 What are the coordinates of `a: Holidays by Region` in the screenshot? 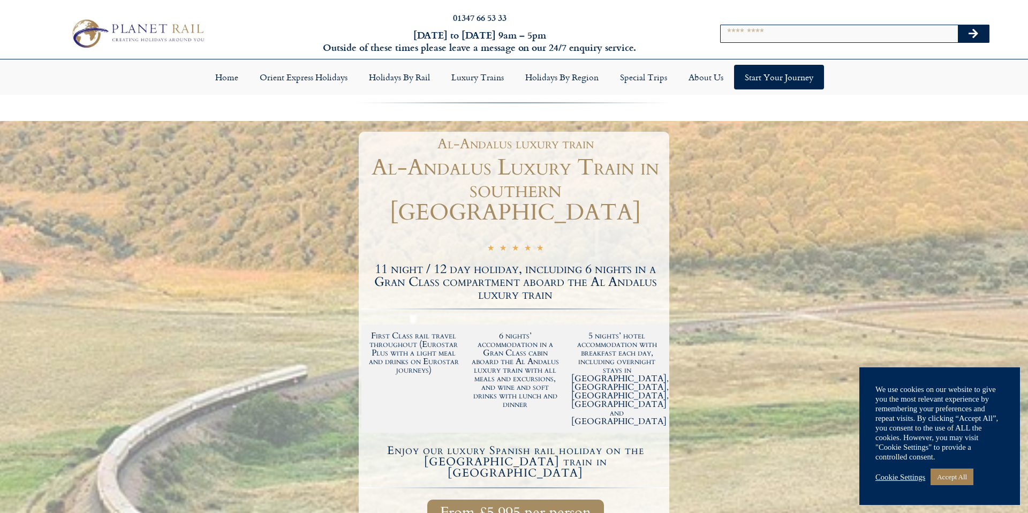 It's located at (562, 77).